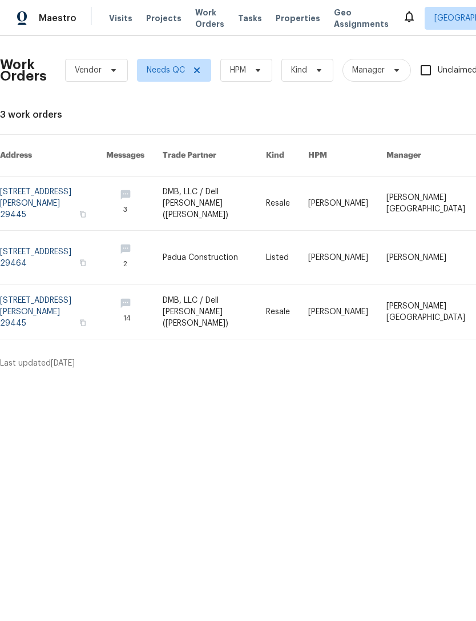 The width and height of the screenshot is (476, 621). Describe the element at coordinates (166, 70) in the screenshot. I see `span: Needs QC` at that location.